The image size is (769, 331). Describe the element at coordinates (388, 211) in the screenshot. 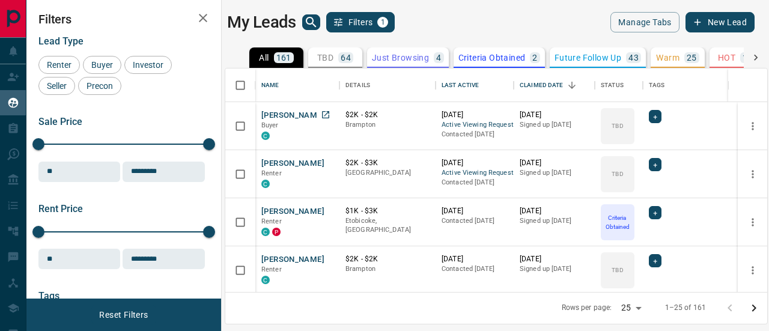

I see `p: $1K - $3K` at that location.